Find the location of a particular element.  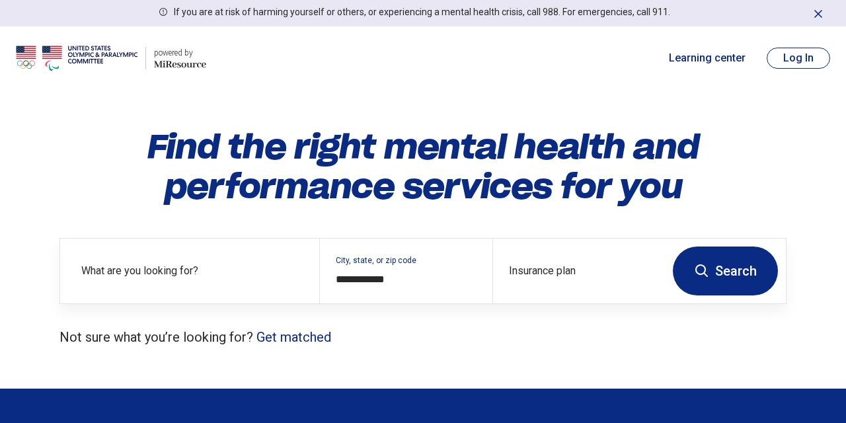

img: USOPC is located at coordinates (77, 58).